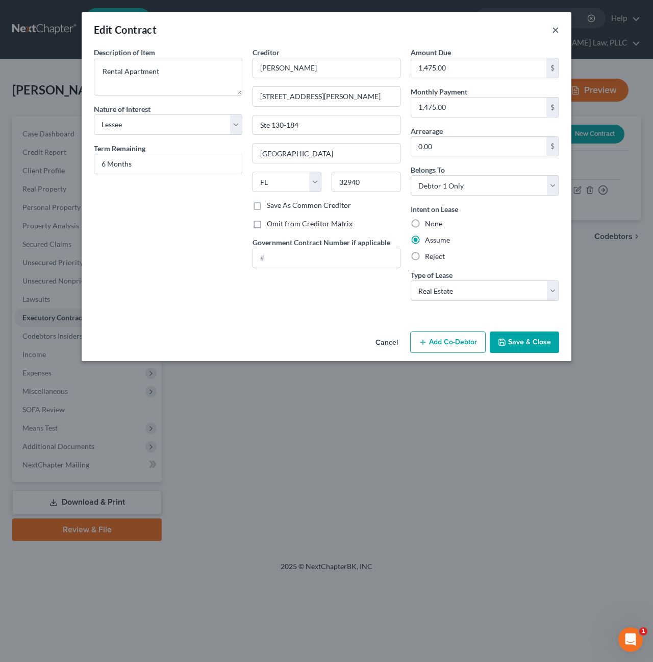 The height and width of the screenshot is (662, 653). What do you see at coordinates (431, 52) in the screenshot?
I see `label: Amount Due` at bounding box center [431, 52].